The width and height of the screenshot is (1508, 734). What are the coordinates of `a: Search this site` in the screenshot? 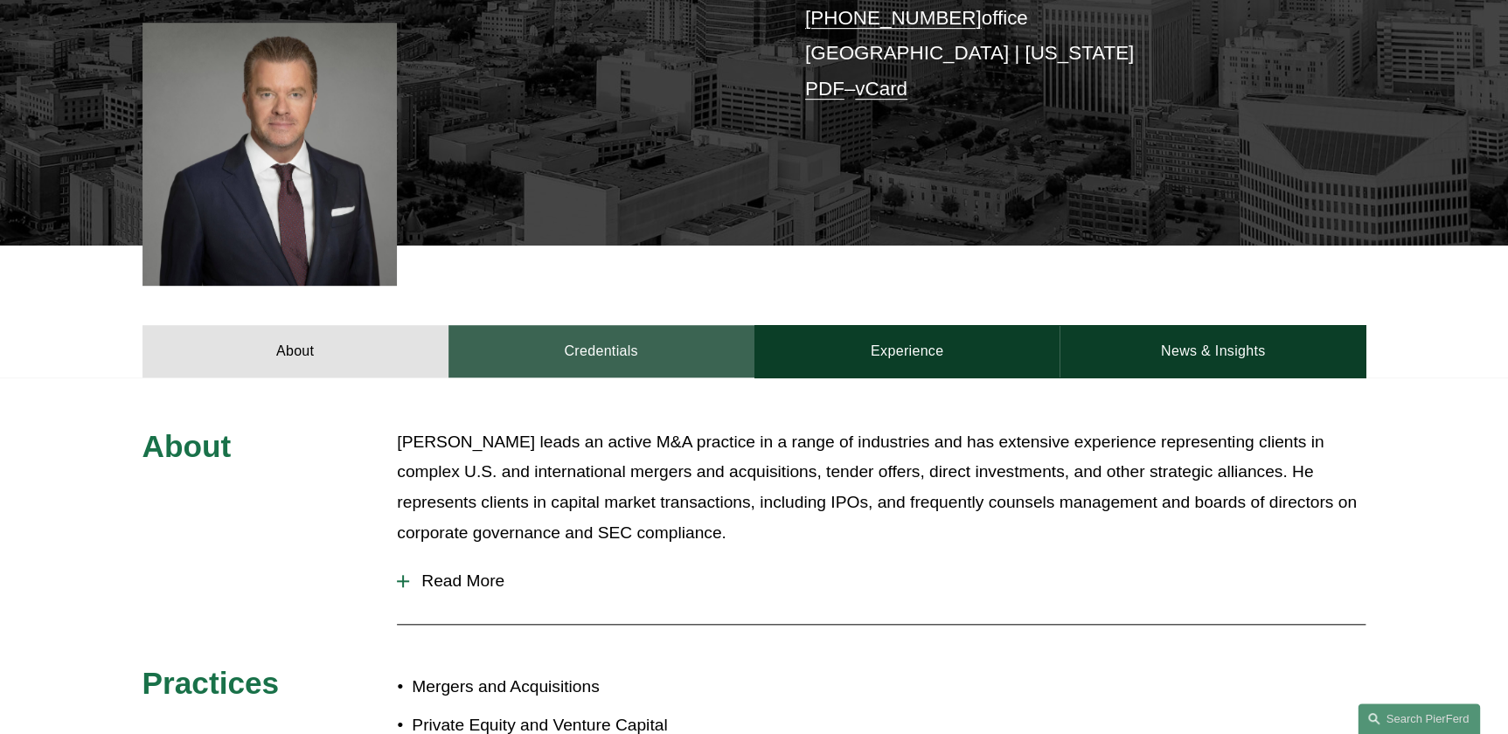 It's located at (1418, 718).